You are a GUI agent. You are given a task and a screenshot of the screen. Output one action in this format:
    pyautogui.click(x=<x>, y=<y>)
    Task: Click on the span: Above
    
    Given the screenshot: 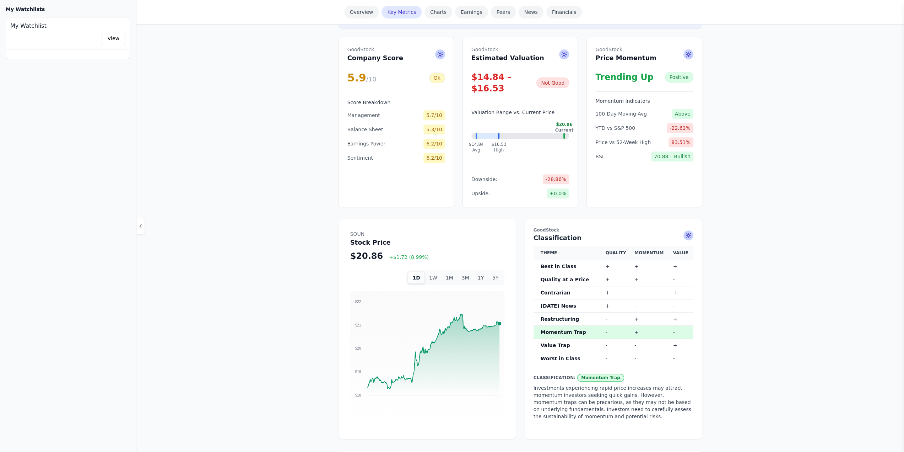 What is the action you would take?
    pyautogui.click(x=683, y=114)
    